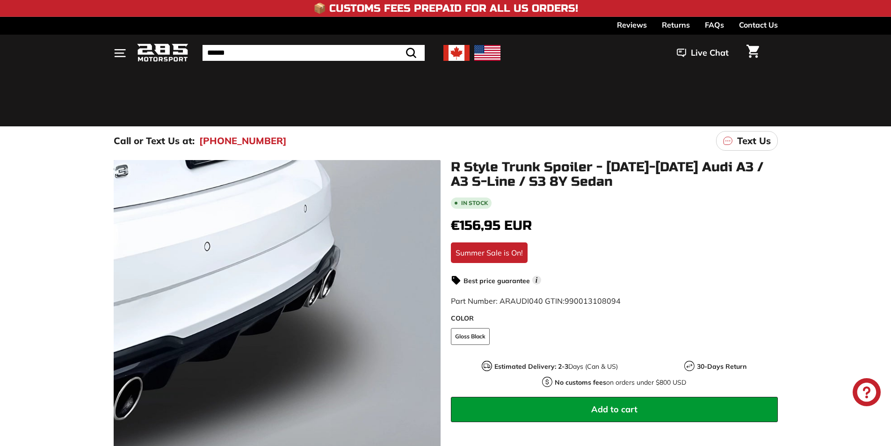 This screenshot has width=891, height=446. I want to click on a: Text Us, so click(747, 141).